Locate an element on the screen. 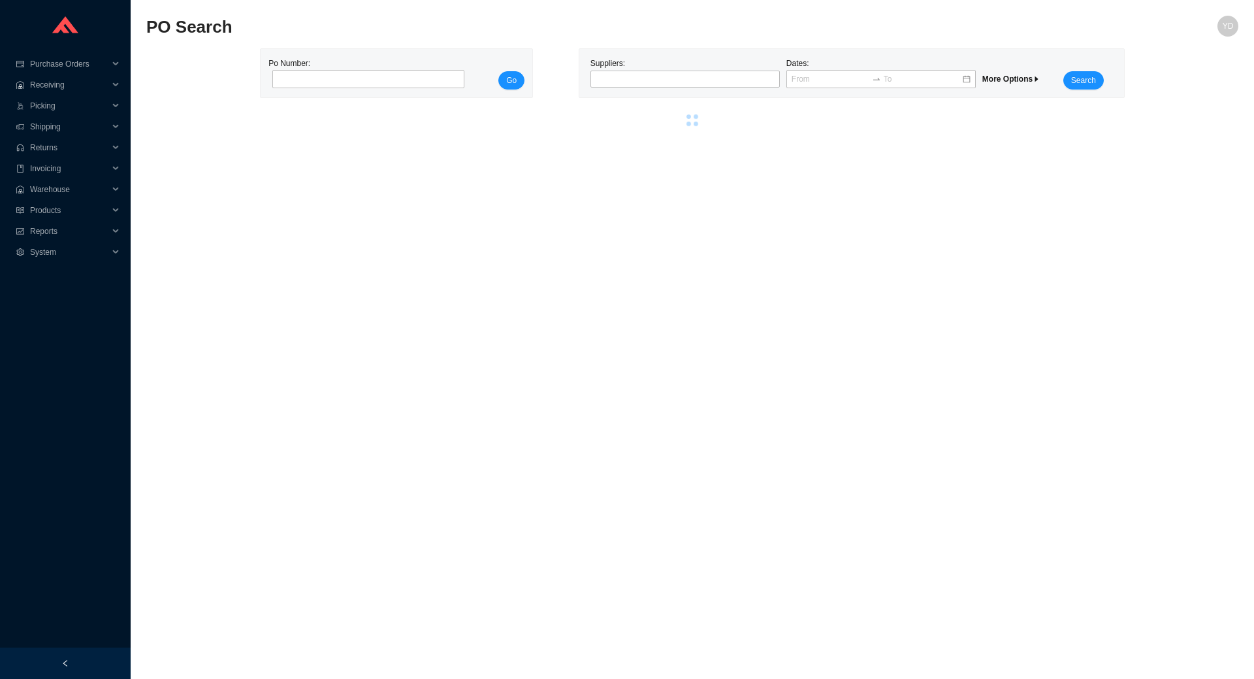  span: Returns is located at coordinates (69, 148).